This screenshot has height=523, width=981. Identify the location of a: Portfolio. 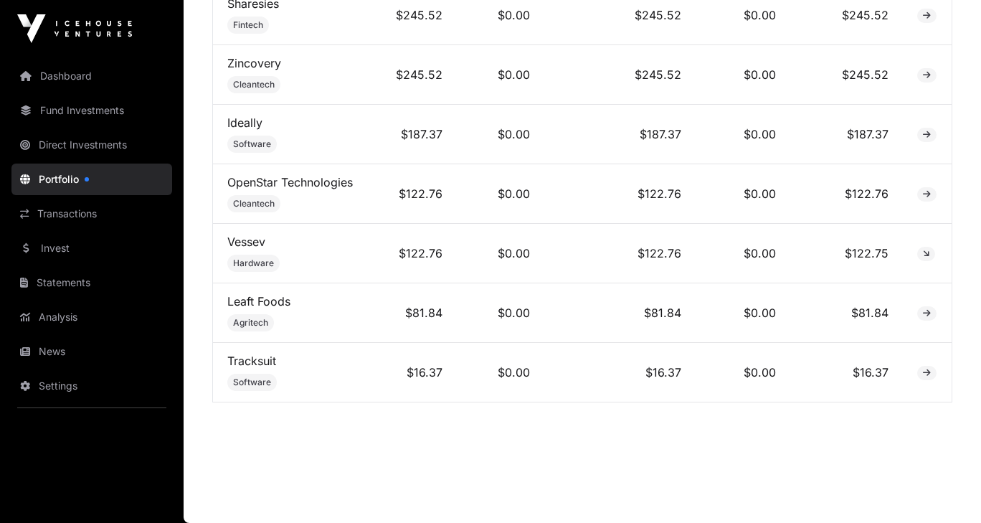
(92, 179).